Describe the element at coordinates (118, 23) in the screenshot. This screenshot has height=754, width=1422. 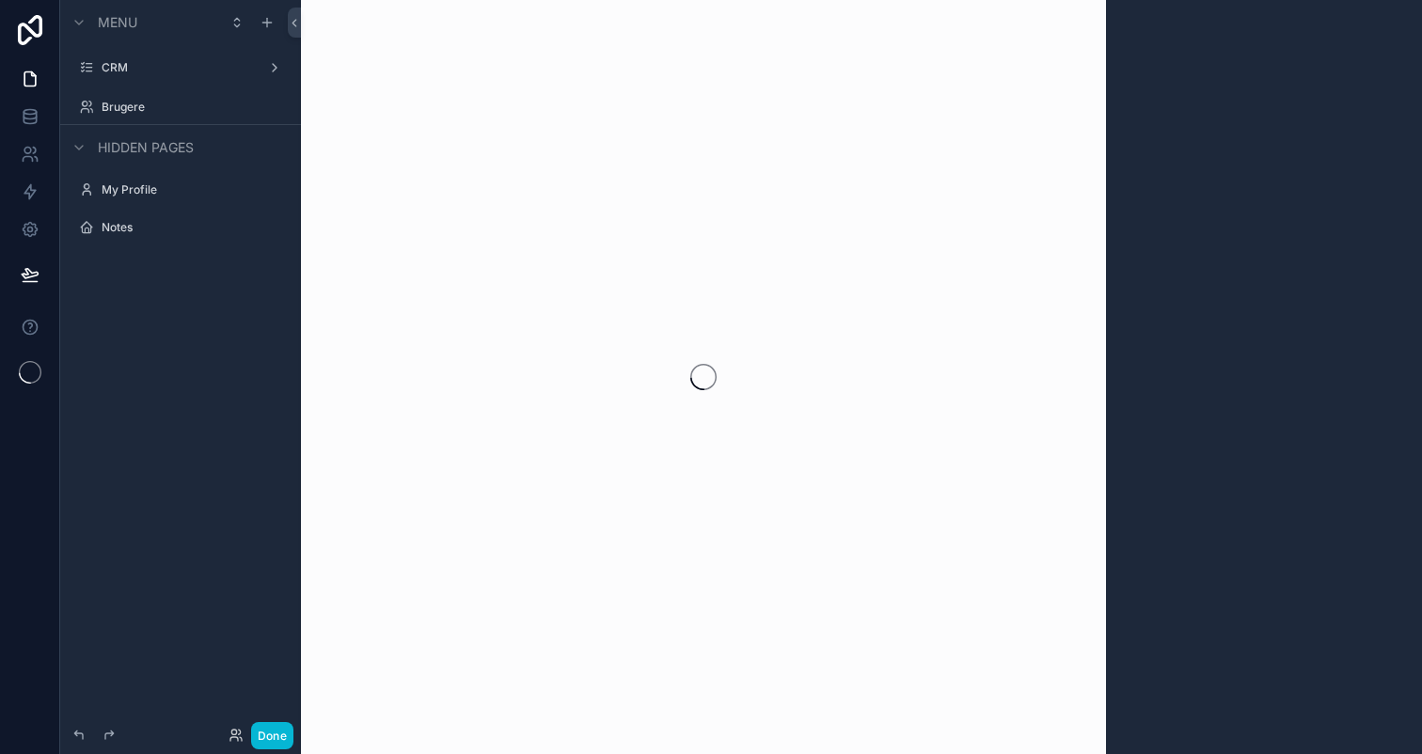
I see `span: Menu` at that location.